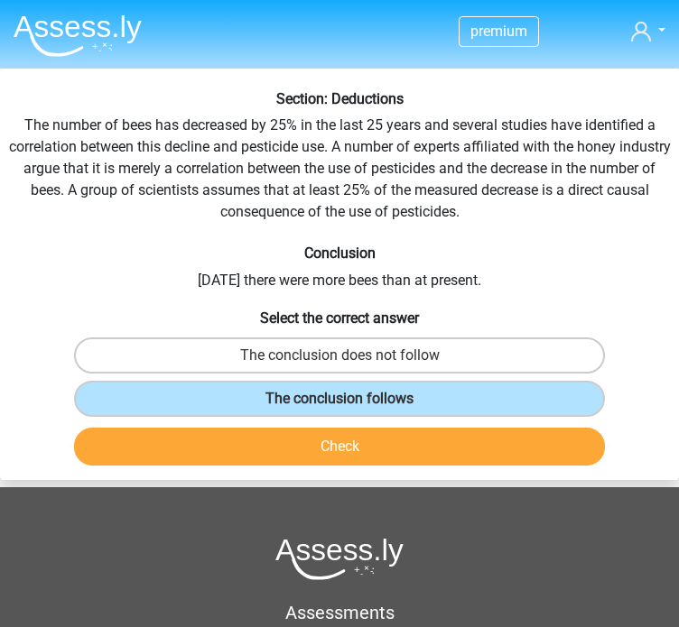 Image resolution: width=679 pixels, height=627 pixels. I want to click on img: Assessly logo, so click(339, 559).